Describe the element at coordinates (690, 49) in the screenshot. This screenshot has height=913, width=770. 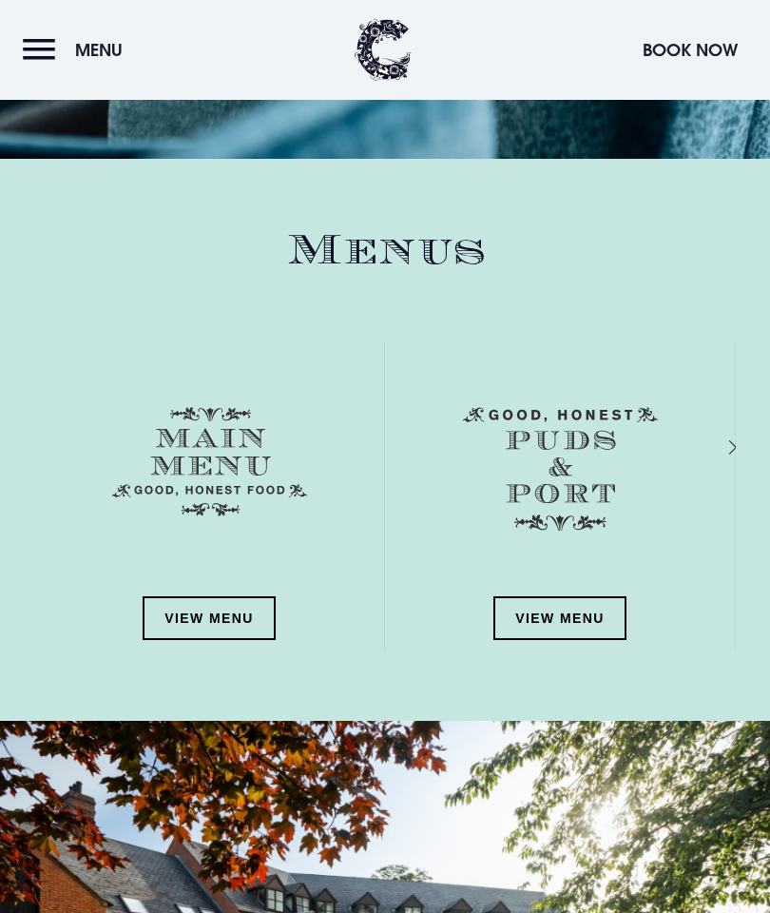
I see `button: Book Now` at that location.